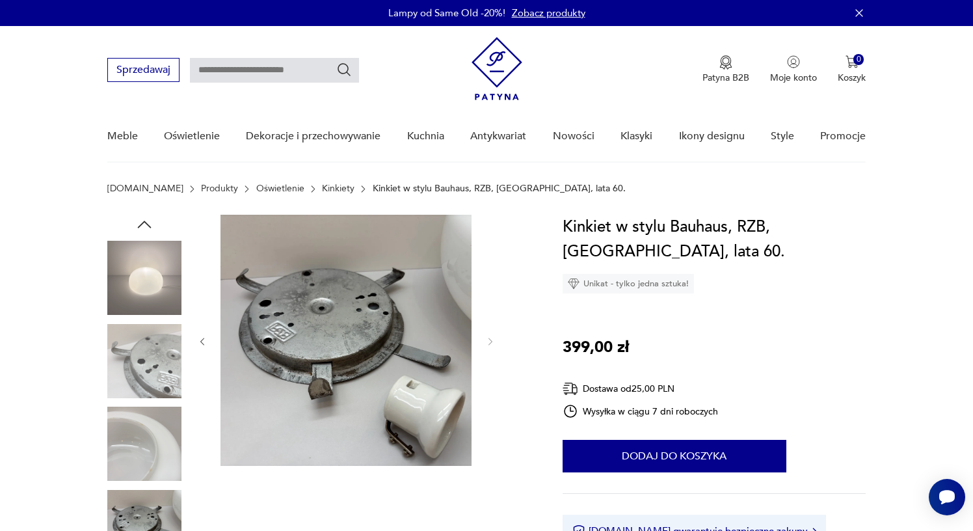  Describe the element at coordinates (596, 347) in the screenshot. I see `p: 399,00 zł` at that location.